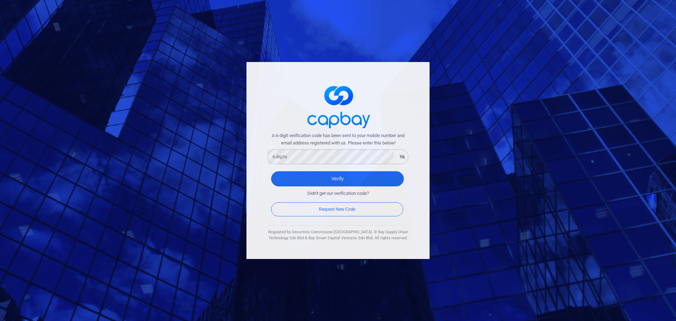  I want to click on button: Verify, so click(337, 178).